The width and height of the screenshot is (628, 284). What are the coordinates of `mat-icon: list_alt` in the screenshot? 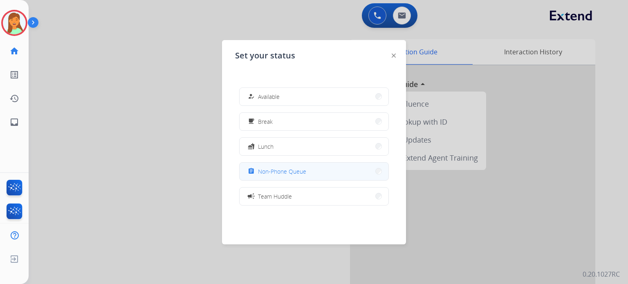 It's located at (14, 75).